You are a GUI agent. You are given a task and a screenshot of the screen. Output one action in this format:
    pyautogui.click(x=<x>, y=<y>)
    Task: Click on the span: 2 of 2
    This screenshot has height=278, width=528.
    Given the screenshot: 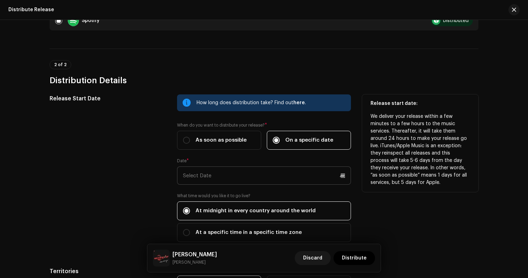 What is the action you would take?
    pyautogui.click(x=60, y=65)
    